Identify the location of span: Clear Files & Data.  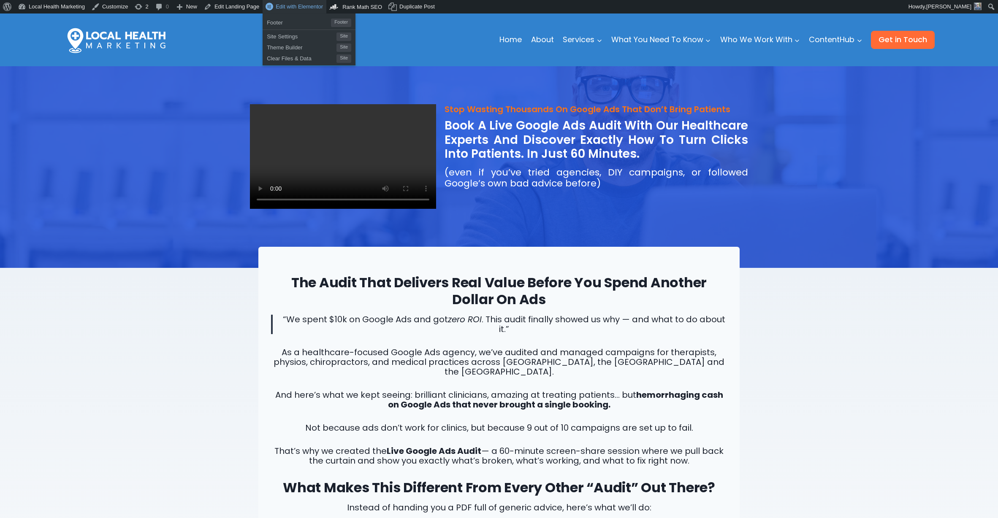
(301, 57).